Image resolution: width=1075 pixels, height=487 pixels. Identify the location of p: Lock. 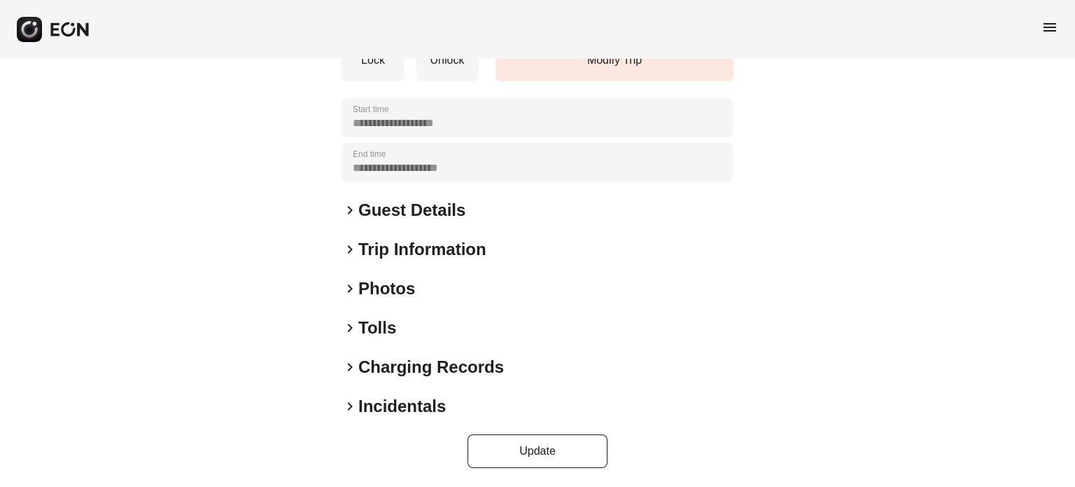
(373, 60).